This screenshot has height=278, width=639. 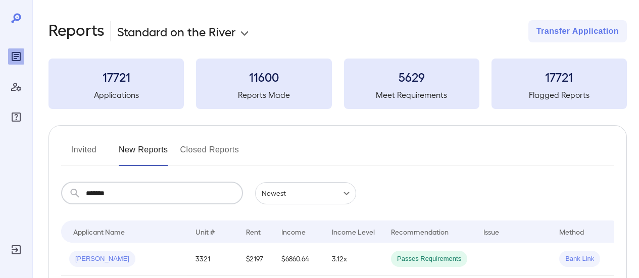 What do you see at coordinates (579, 259) in the screenshot?
I see `span: Bank Link` at bounding box center [579, 259].